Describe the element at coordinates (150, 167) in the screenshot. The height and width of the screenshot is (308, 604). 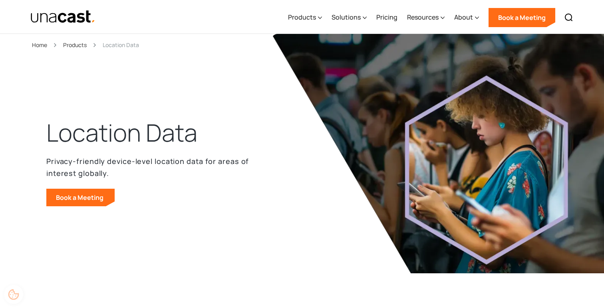
I see `p: Privacy-friendly device-level location data for areas of interest globally.` at that location.